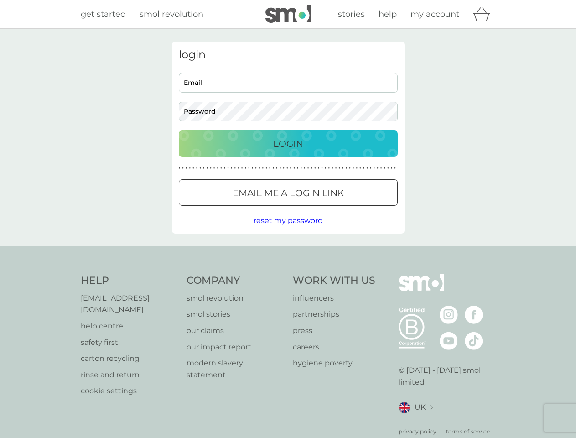  I want to click on a: safety first, so click(129, 342).